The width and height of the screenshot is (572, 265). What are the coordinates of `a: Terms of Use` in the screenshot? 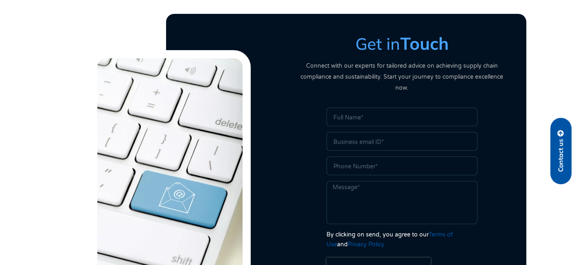 It's located at (390, 239).